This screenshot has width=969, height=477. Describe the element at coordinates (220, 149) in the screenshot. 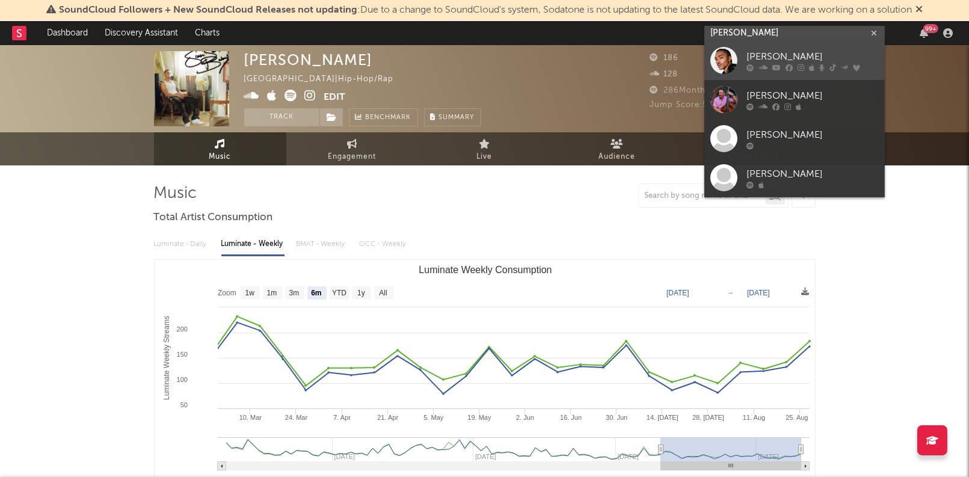

I see `a: Music` at that location.